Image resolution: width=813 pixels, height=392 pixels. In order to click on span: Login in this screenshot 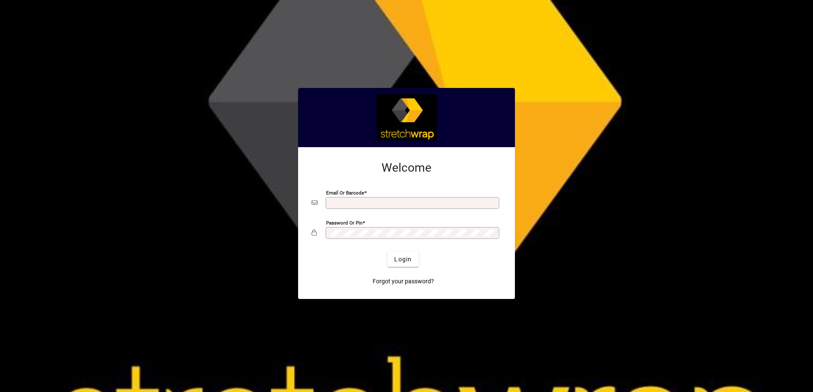, I will do `click(403, 260)`.